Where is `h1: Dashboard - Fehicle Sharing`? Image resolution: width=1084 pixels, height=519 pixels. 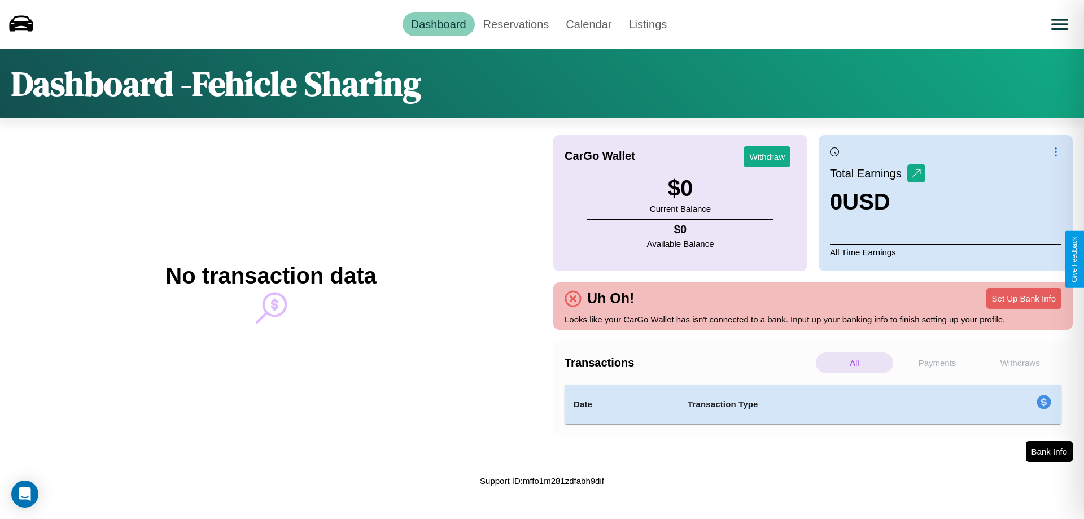
h1: Dashboard - Fehicle Sharing is located at coordinates (216, 84).